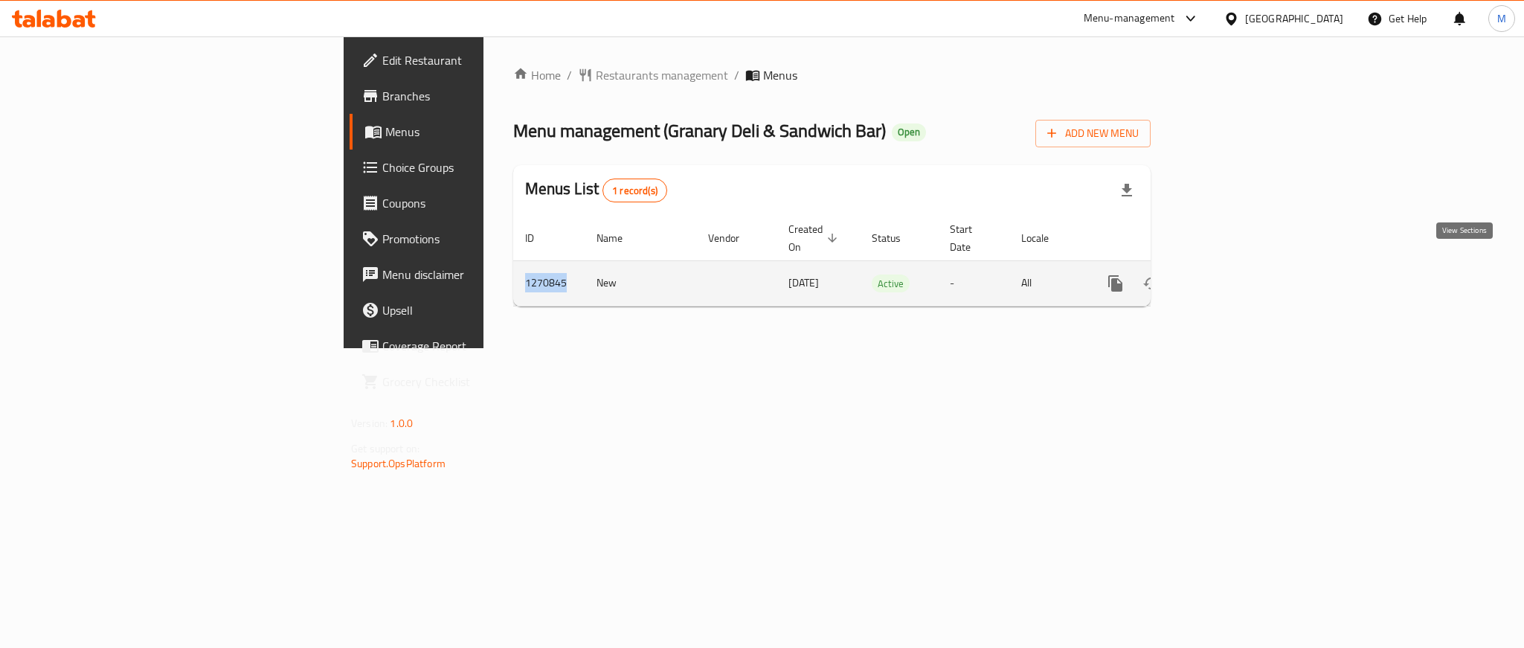 The image size is (1524, 648). Describe the element at coordinates (474, 310) in the screenshot. I see `a: Upsell` at that location.